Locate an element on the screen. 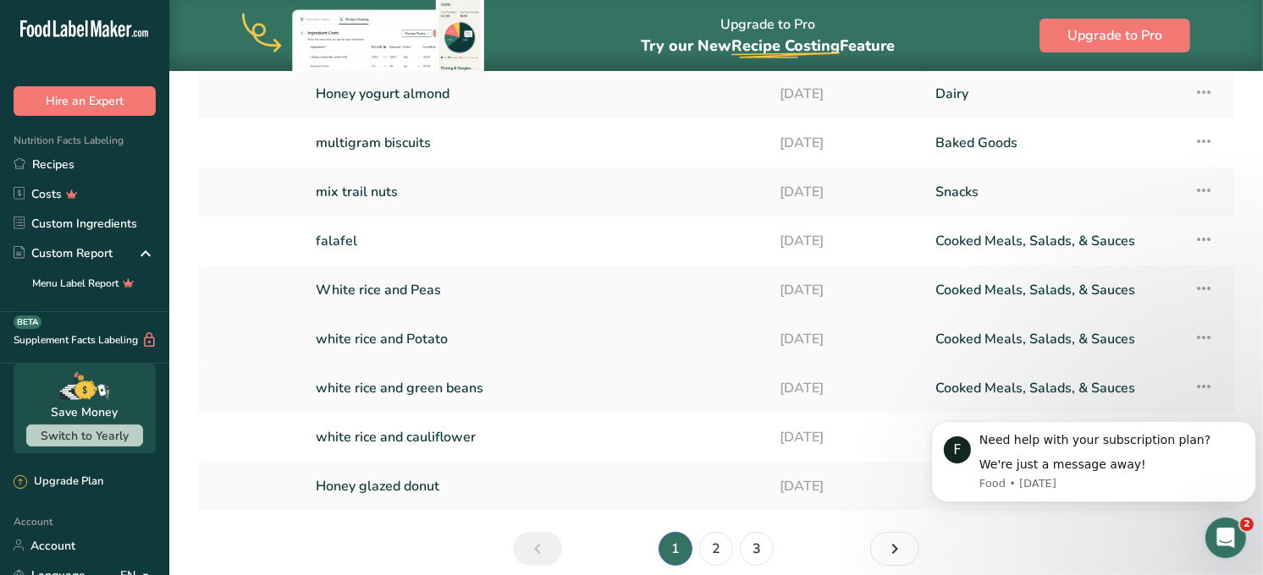 Image resolution: width=1263 pixels, height=575 pixels. div: We're just a message away! is located at coordinates (187, 70).